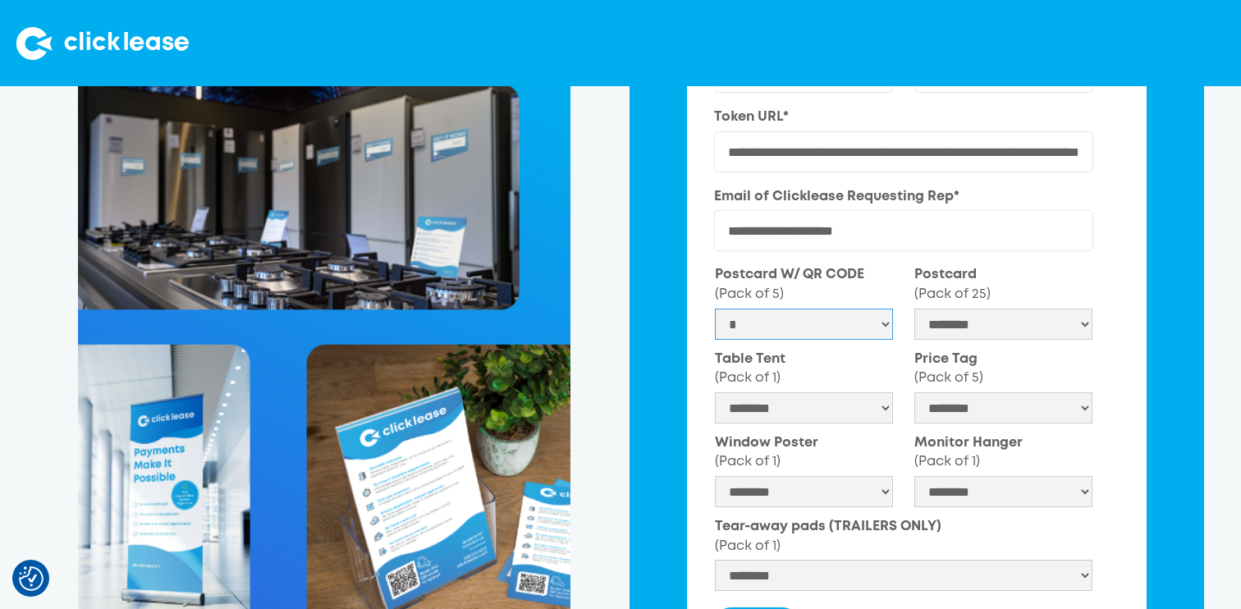 The image size is (1241, 609). Describe the element at coordinates (1003, 284) in the screenshot. I see `label: Postcard` at that location.